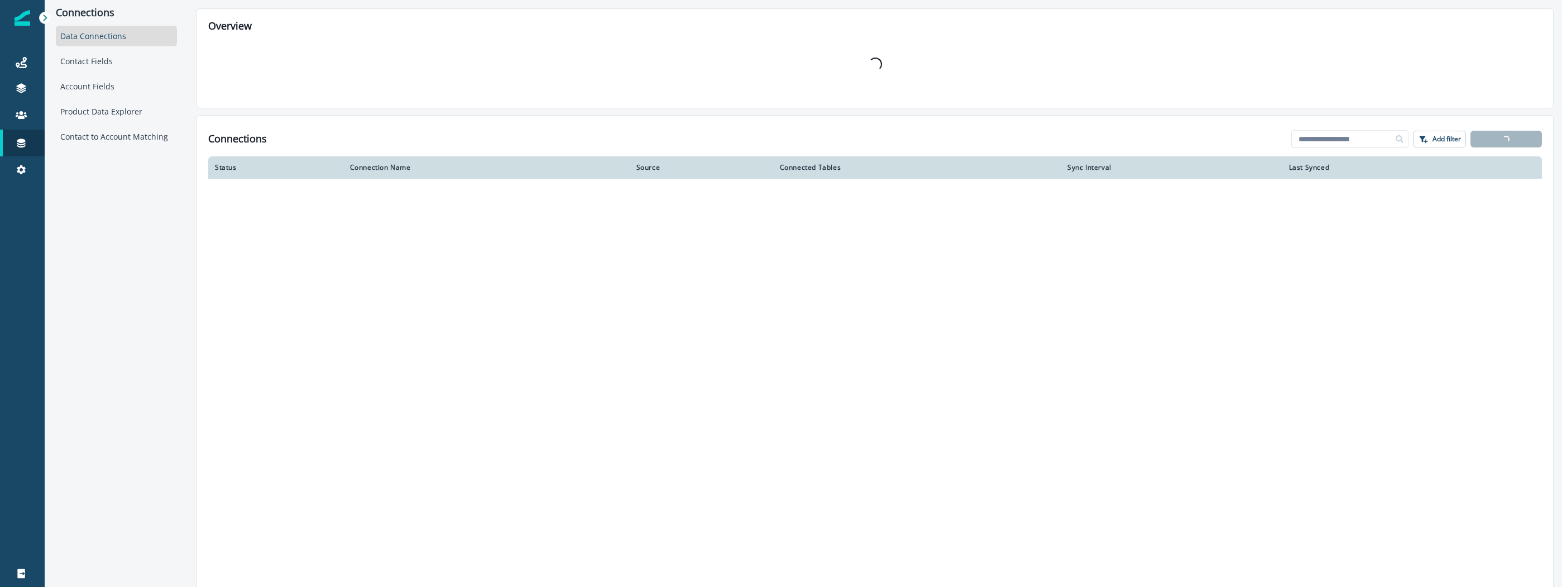 This screenshot has width=1562, height=587. Describe the element at coordinates (875, 26) in the screenshot. I see `h2: Overview` at that location.